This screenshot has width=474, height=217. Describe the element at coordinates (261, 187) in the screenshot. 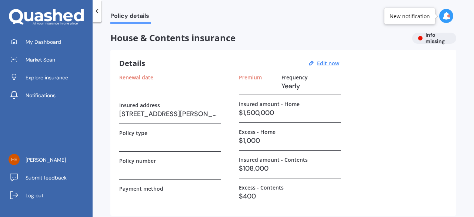

I see `label: Excess - Contents` at that location.